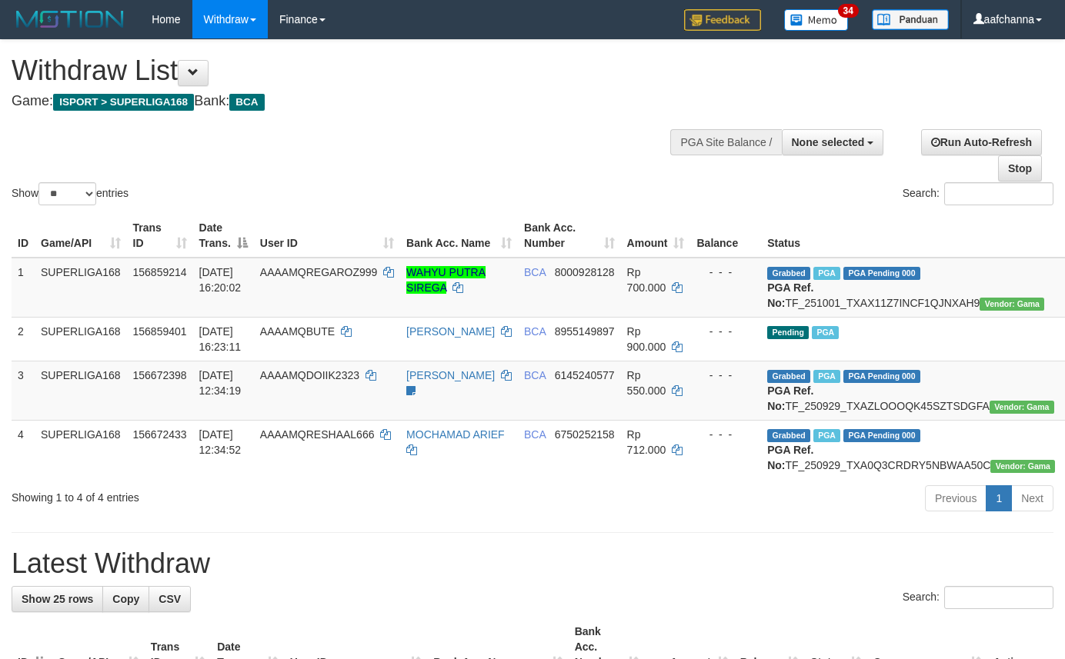  Describe the element at coordinates (911, 288) in the screenshot. I see `td: TF_251001_TXAX11Z7INCF1QJNXAH9` at that location.